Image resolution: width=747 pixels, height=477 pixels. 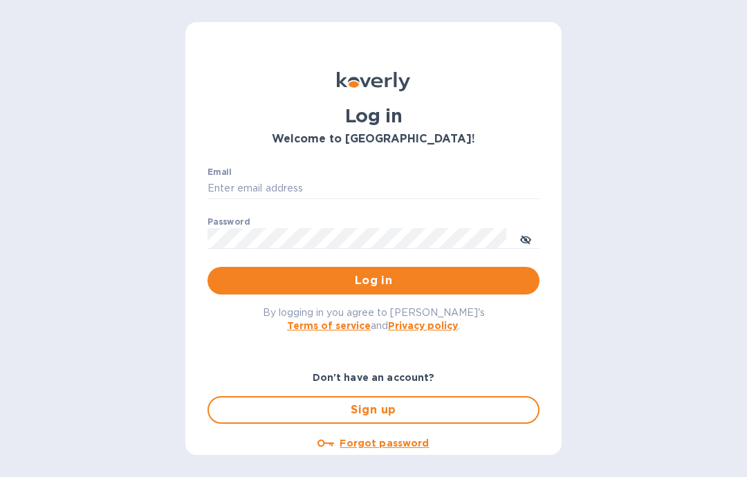 What do you see at coordinates (374, 116) in the screenshot?
I see `h1: Log in` at bounding box center [374, 116].